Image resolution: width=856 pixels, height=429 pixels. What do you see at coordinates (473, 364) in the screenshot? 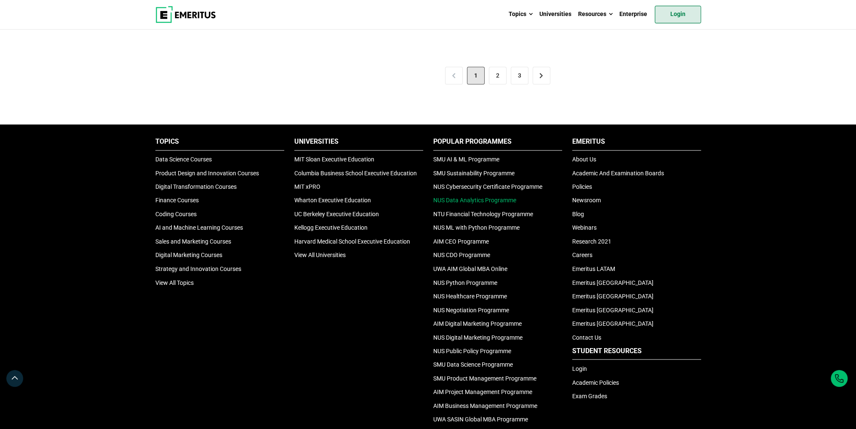
I see `a: SMU Data Science Programme` at bounding box center [473, 364].